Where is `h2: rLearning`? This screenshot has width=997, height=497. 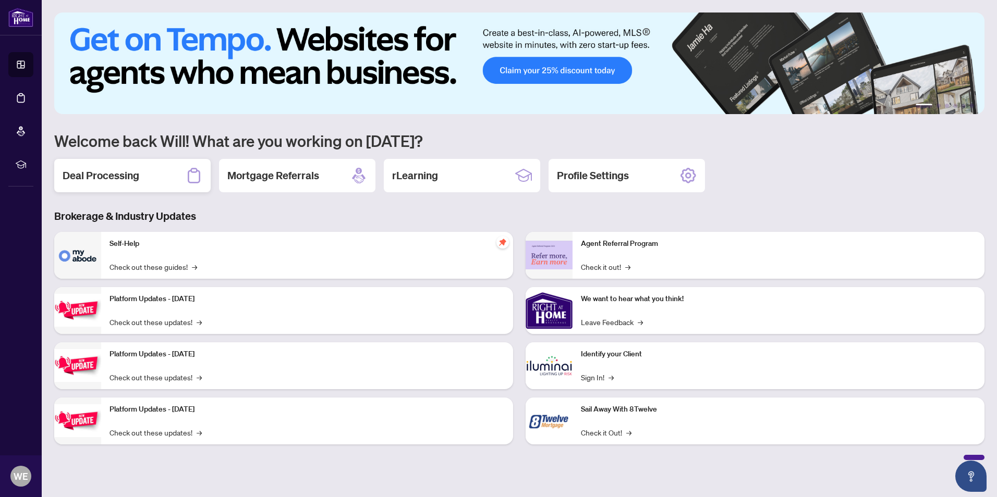 h2: rLearning is located at coordinates (415, 176).